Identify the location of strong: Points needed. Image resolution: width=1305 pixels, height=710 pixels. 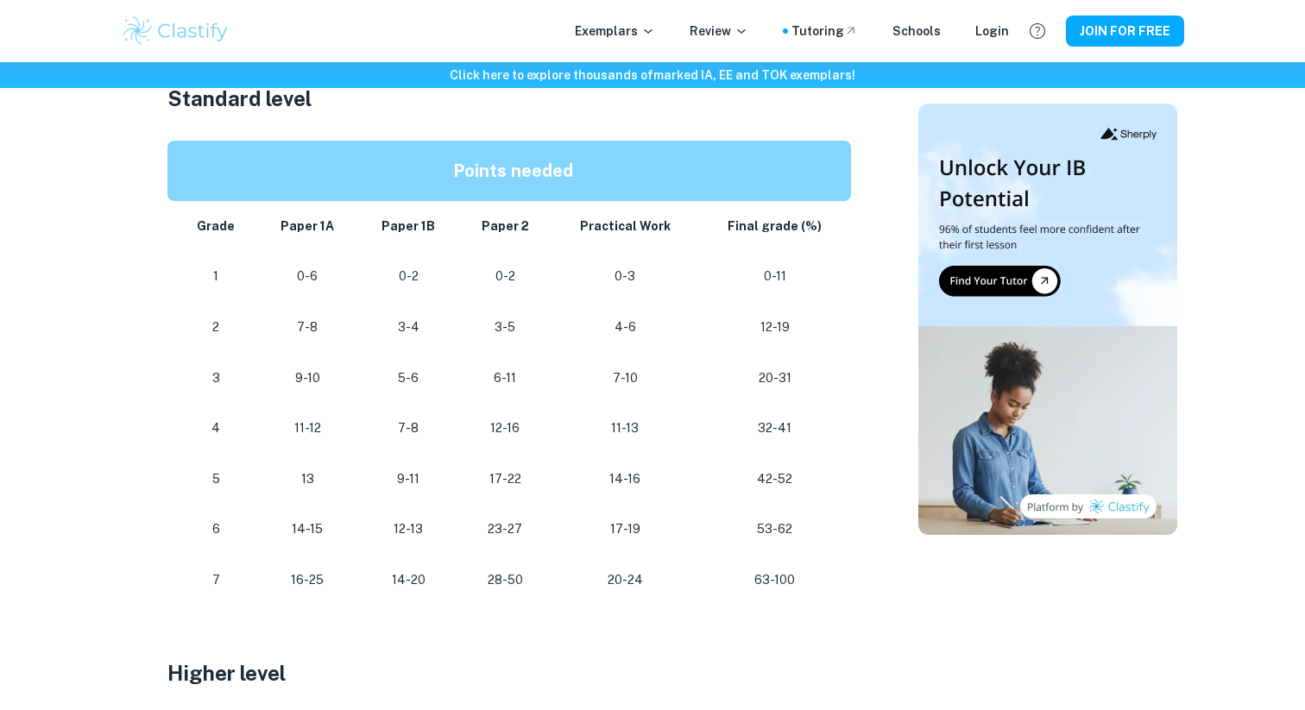
(513, 171).